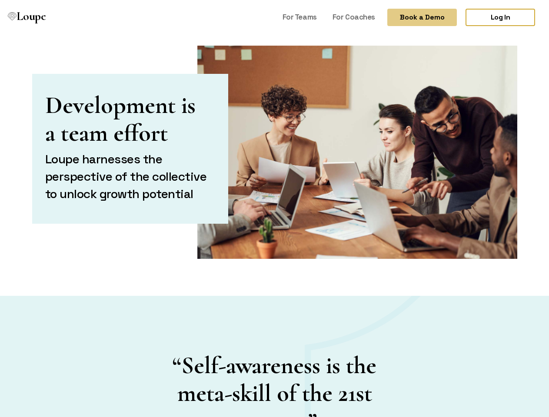  What do you see at coordinates (500, 17) in the screenshot?
I see `a: Log In` at bounding box center [500, 17].